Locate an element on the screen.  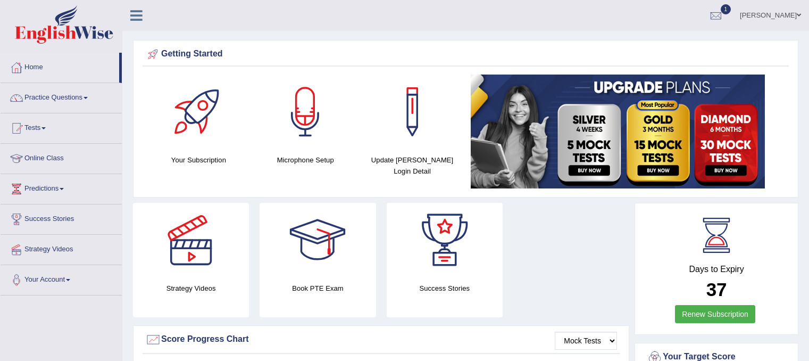
h4: Your Subscription is located at coordinates (198, 160).